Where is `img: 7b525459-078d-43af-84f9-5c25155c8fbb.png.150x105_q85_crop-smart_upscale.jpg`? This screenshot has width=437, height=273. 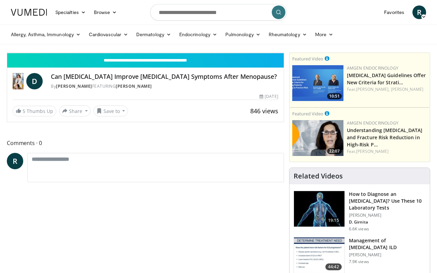
img: 7b525459-078d-43af-84f9-5c25155c8fbb.png.150x105_q85_crop-smart_upscale.jpg is located at coordinates (317, 83).